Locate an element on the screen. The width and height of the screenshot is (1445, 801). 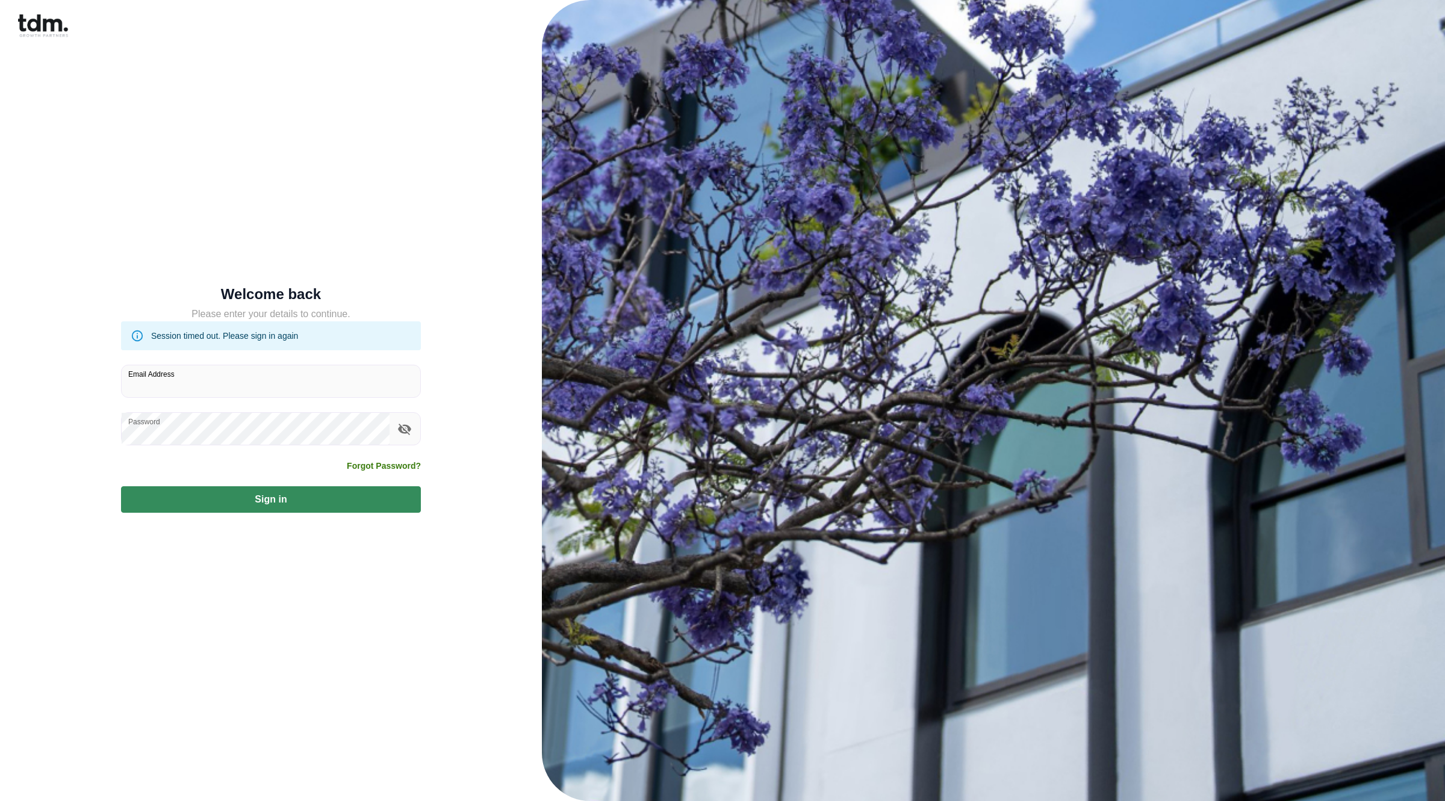
a: Forgot Password? is located at coordinates (384, 466).